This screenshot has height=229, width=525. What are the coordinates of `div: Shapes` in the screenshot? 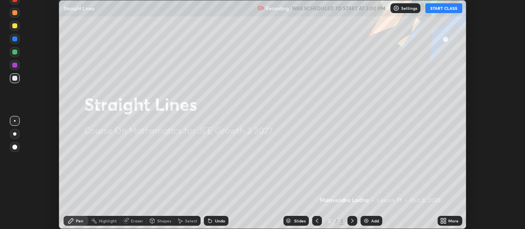 It's located at (164, 221).